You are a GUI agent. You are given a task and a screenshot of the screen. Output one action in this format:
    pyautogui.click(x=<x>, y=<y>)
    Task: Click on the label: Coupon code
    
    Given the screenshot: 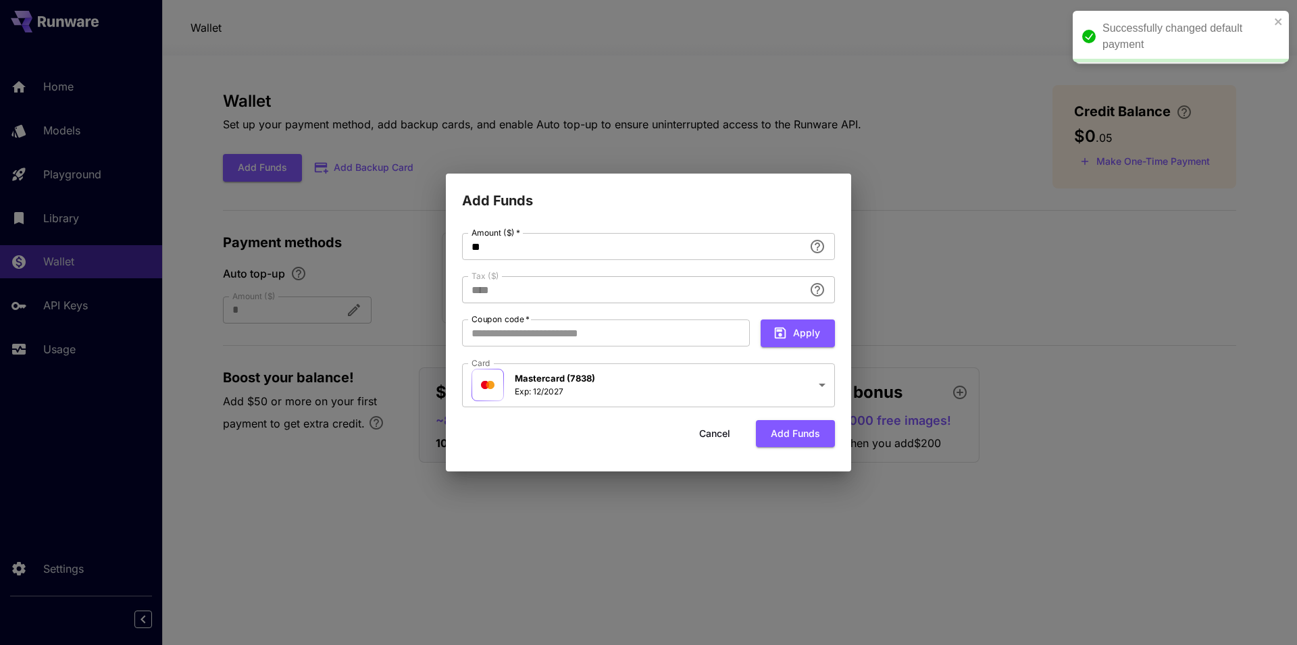 What is the action you would take?
    pyautogui.click(x=501, y=319)
    